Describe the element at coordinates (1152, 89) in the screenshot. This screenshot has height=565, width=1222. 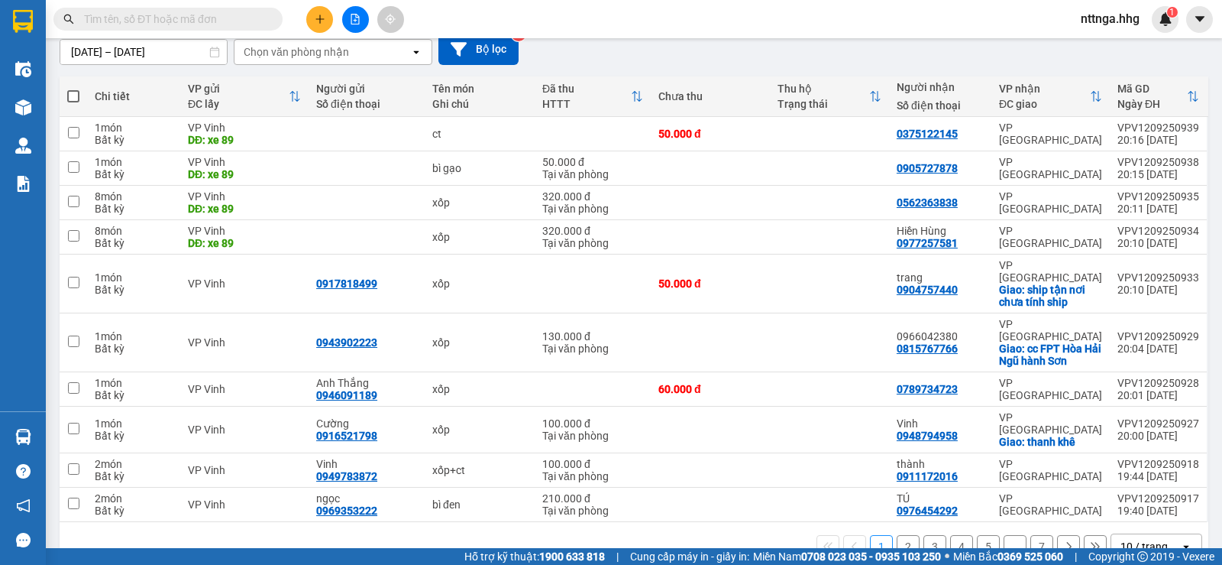
I see `div: Mã GD` at that location.